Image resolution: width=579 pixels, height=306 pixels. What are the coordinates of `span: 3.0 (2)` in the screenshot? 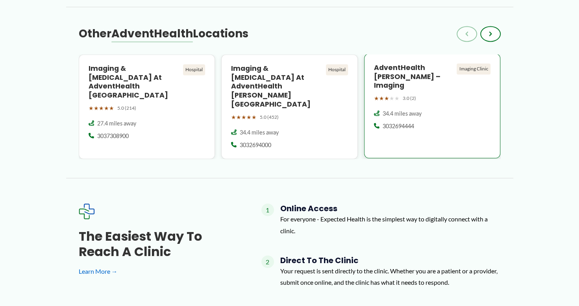 It's located at (410, 98).